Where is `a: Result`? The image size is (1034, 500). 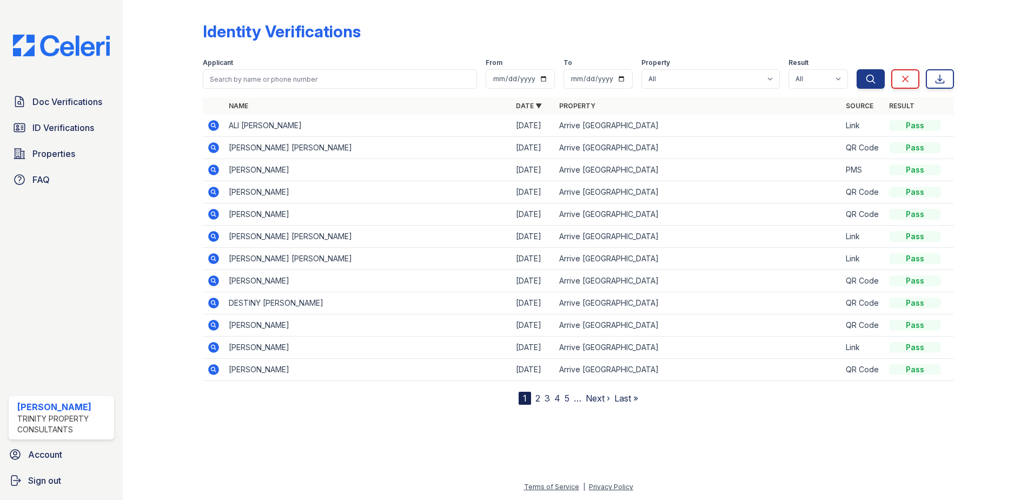 a: Result is located at coordinates (901, 105).